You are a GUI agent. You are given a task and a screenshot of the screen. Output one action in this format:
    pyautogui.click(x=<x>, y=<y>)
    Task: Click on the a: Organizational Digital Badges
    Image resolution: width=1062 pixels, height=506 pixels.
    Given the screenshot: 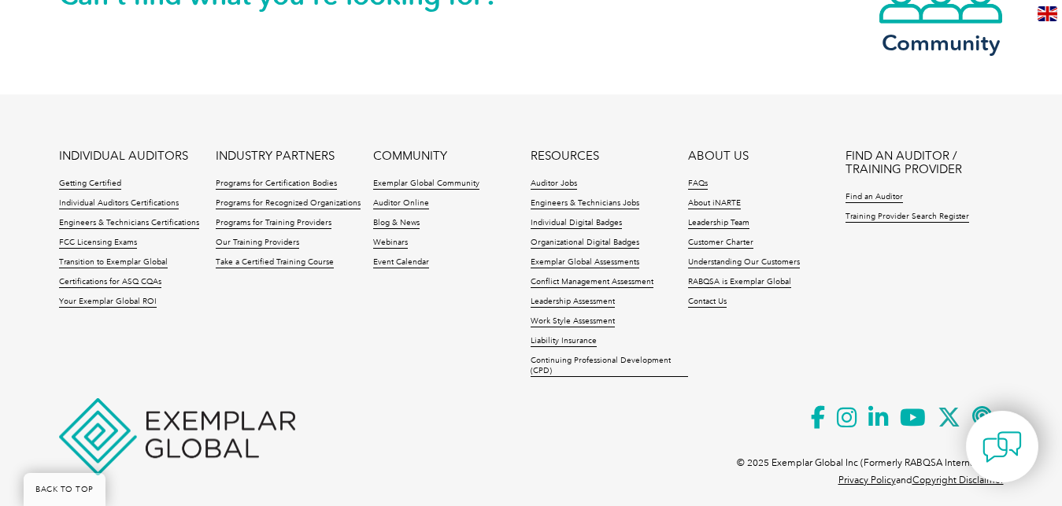 What is the action you would take?
    pyautogui.click(x=585, y=243)
    